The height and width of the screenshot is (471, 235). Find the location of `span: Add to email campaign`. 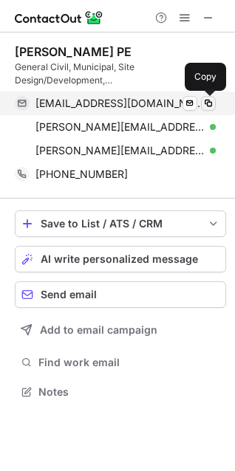

span: Add to email campaign is located at coordinates (98, 330).